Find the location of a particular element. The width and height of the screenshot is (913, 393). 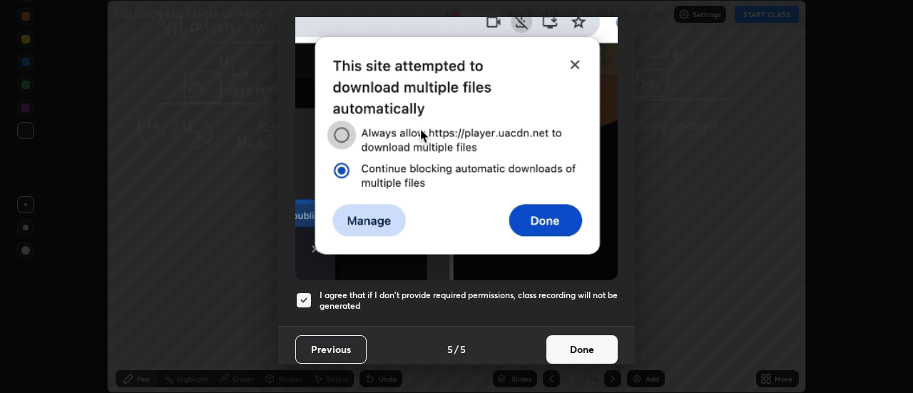

button: Done is located at coordinates (582, 350).